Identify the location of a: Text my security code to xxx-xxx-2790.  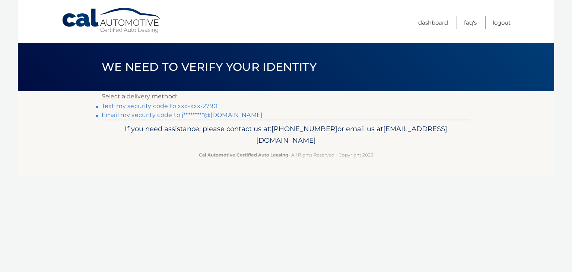
(159, 106).